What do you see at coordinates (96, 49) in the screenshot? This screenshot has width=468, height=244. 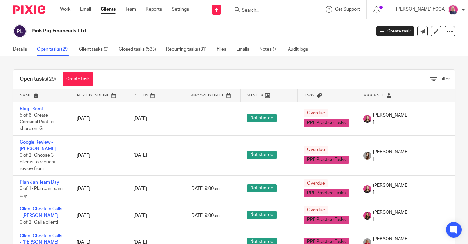 I see `a: Client tasks (0)` at bounding box center [96, 49].